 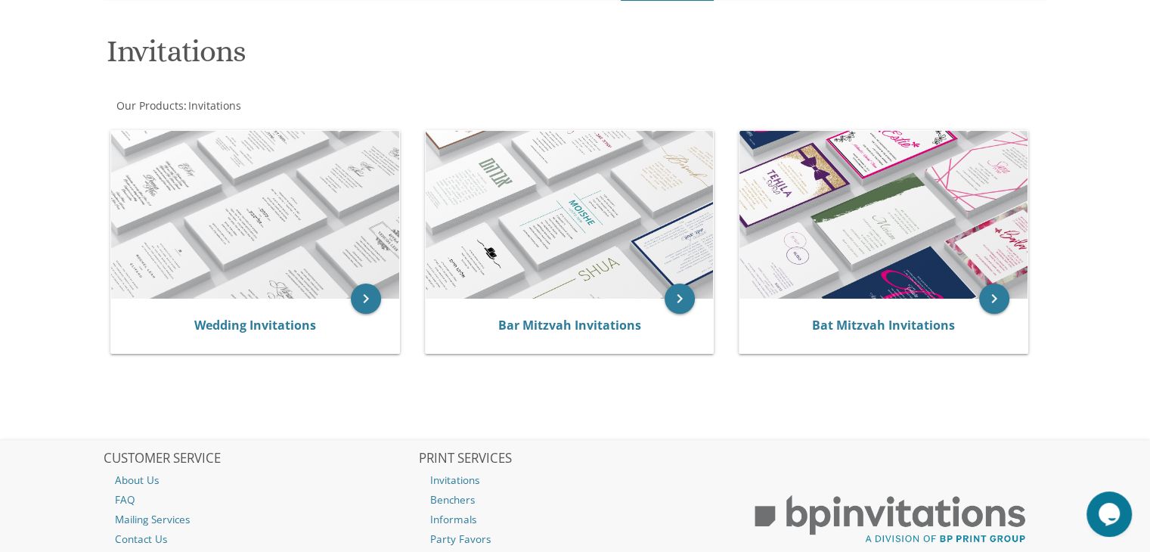 I want to click on h1: Invitations, so click(x=415, y=57).